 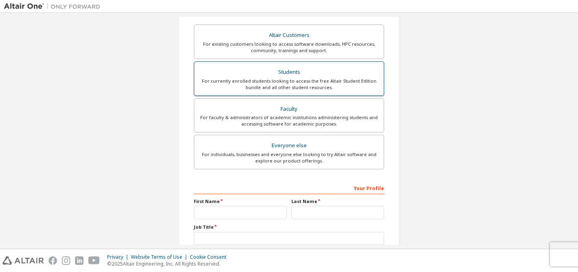 I want to click on div: Website Terms of Use, so click(x=160, y=257).